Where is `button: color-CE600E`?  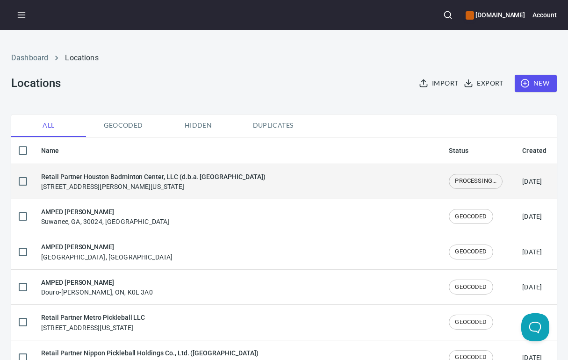 button: color-CE600E is located at coordinates (470, 15).